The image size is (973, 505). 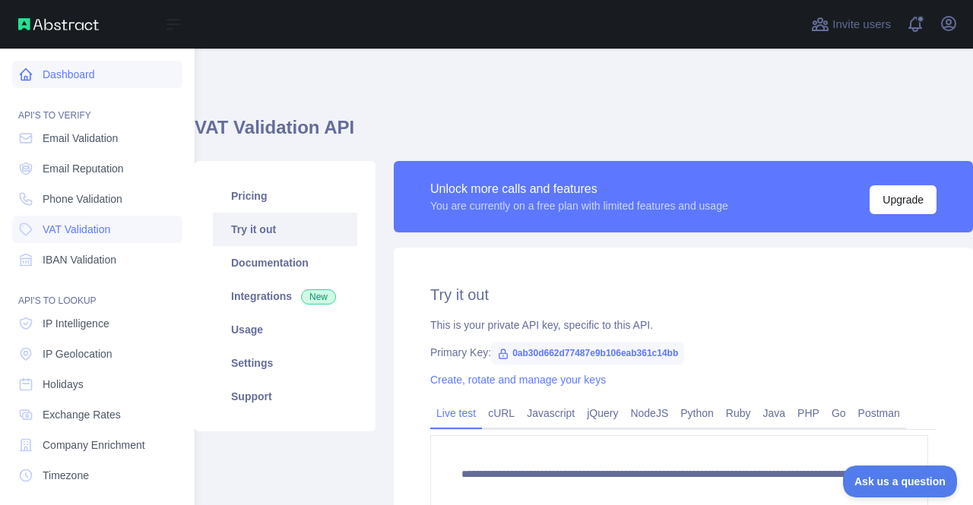 What do you see at coordinates (76, 230) in the screenshot?
I see `span: VAT Validation` at bounding box center [76, 230].